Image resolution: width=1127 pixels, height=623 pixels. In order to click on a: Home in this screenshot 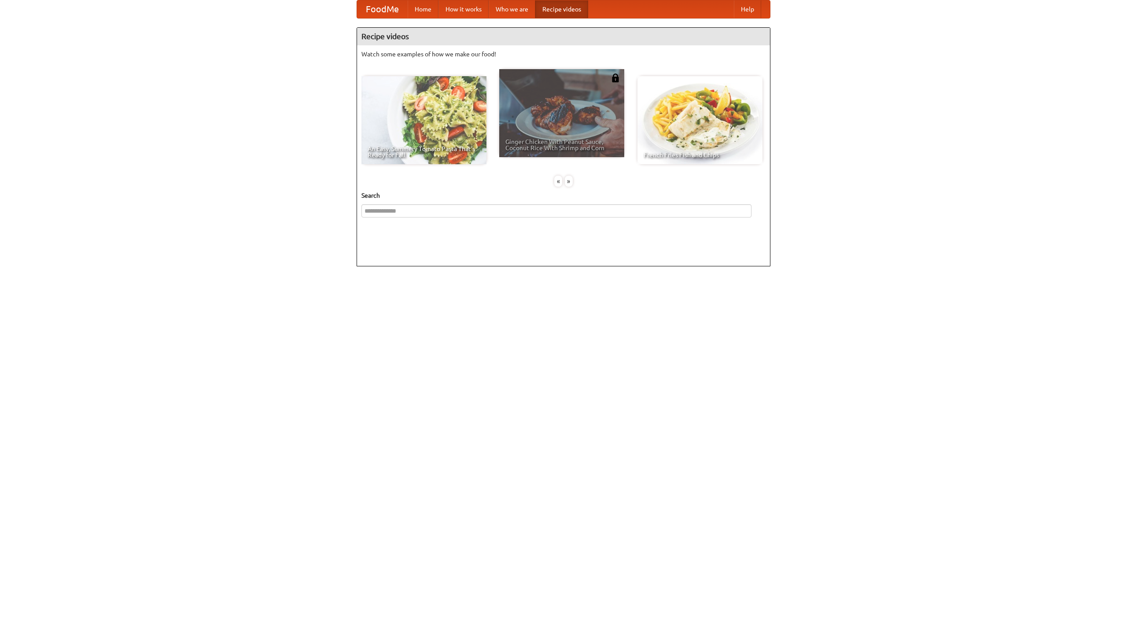, I will do `click(423, 9)`.